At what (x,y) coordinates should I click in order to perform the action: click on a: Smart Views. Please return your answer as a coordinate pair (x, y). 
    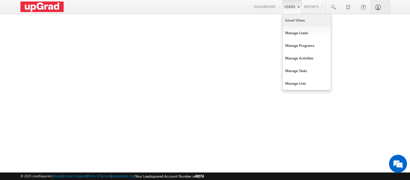
    Looking at the image, I should click on (307, 20).